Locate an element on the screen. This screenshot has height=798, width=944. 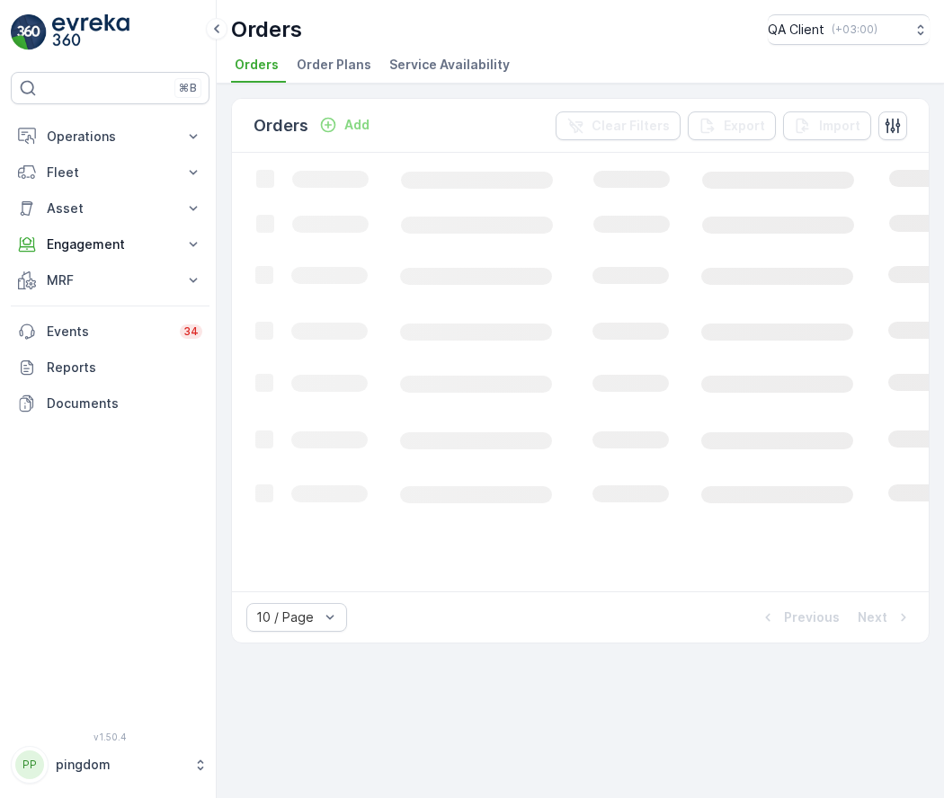
p: Documents is located at coordinates (124, 404).